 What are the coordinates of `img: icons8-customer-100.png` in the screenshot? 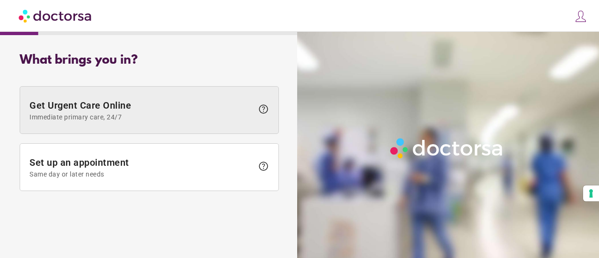 It's located at (580, 16).